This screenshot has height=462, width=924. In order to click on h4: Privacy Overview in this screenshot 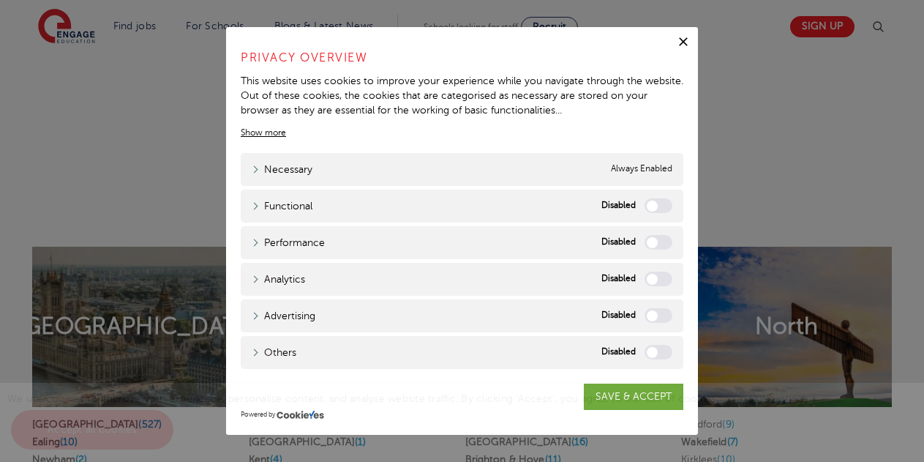, I will do `click(462, 58)`.